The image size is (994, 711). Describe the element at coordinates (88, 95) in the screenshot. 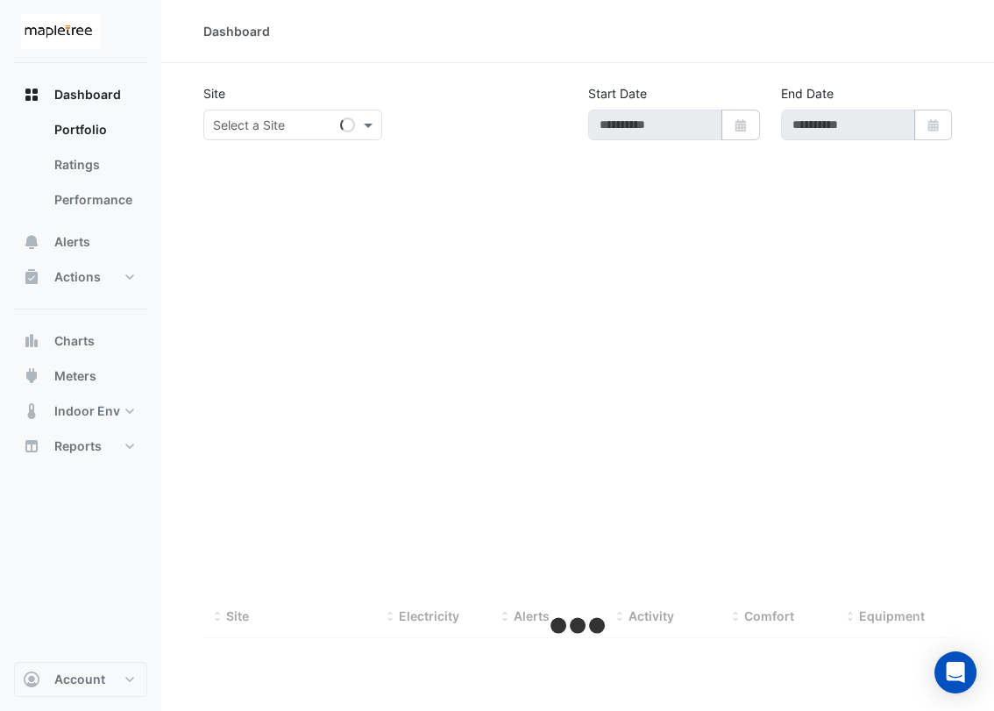

I see `span: Dashboard` at that location.